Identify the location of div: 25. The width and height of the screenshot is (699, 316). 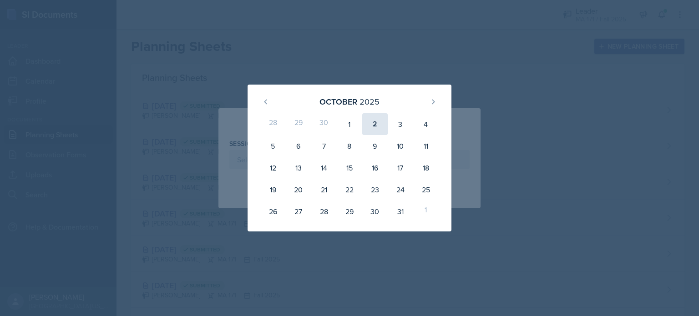
(426, 190).